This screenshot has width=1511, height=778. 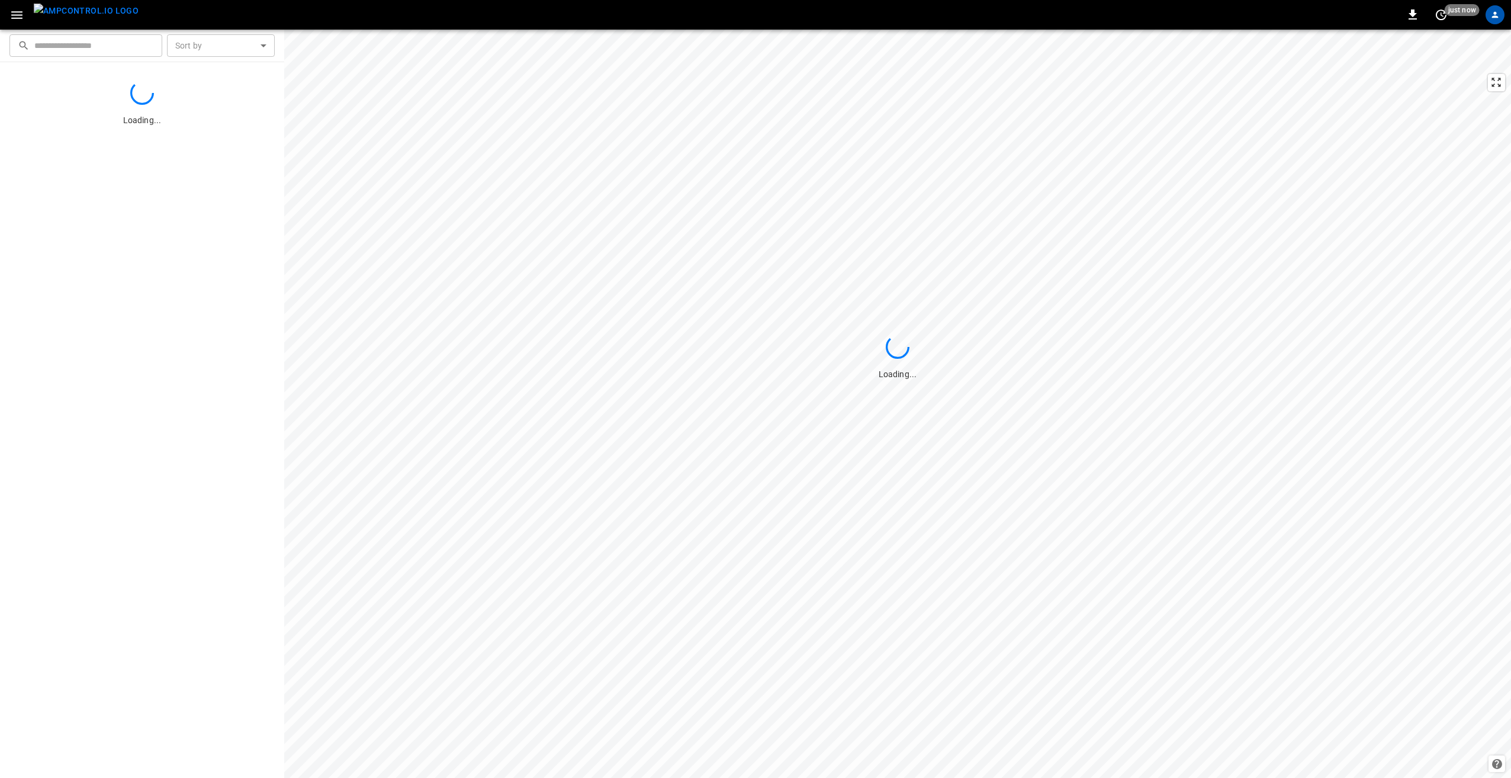 I want to click on button: set refresh interval, so click(x=1441, y=15).